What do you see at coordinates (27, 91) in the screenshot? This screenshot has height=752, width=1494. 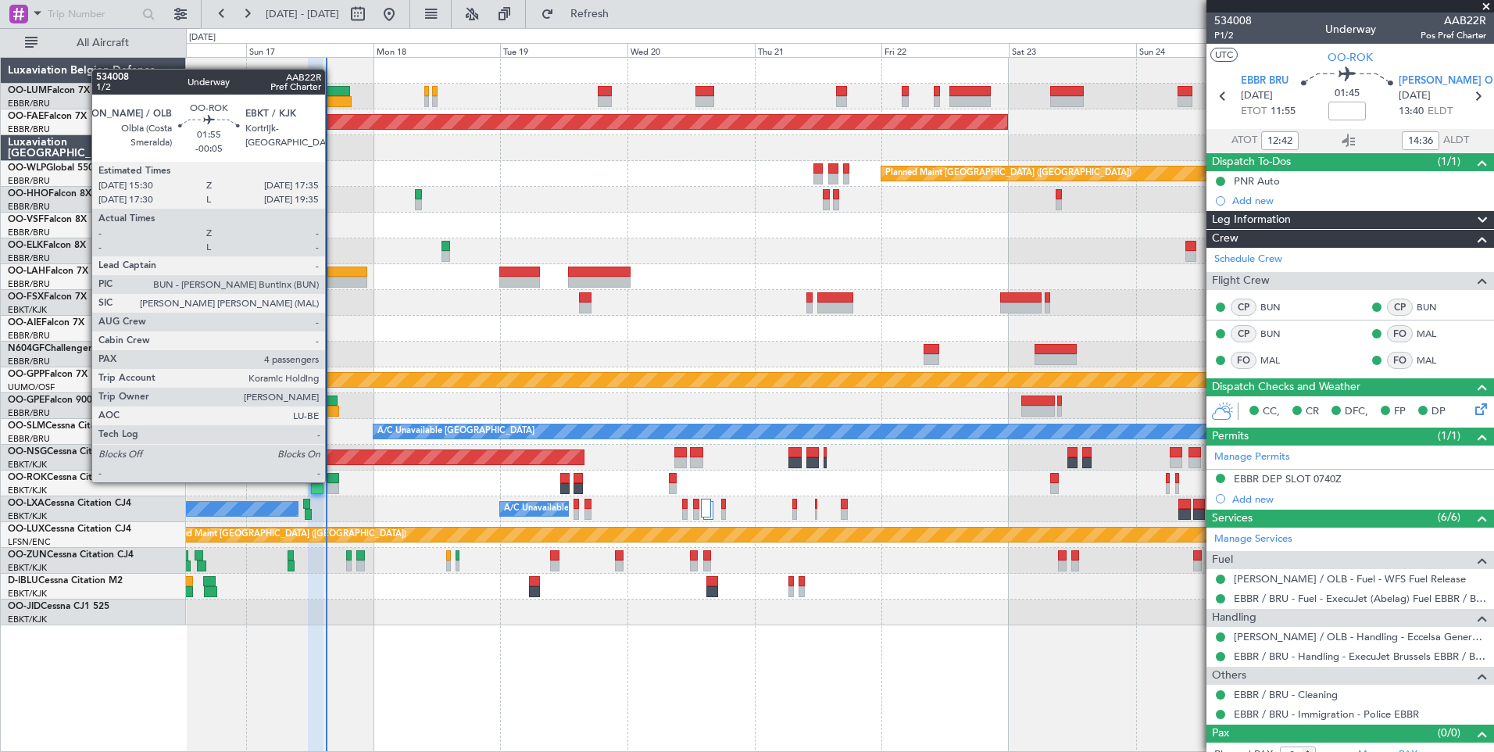 I see `span: OO-LUM` at bounding box center [27, 91].